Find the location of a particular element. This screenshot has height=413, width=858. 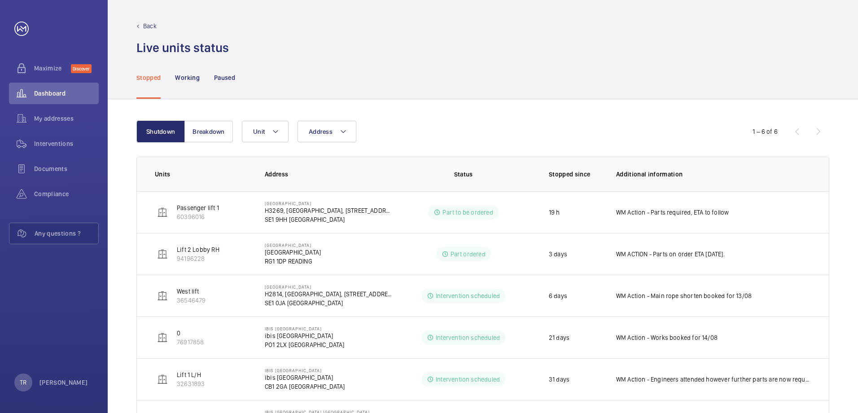

p: WM Action - Parts required, ETA to follow is located at coordinates (672, 212).